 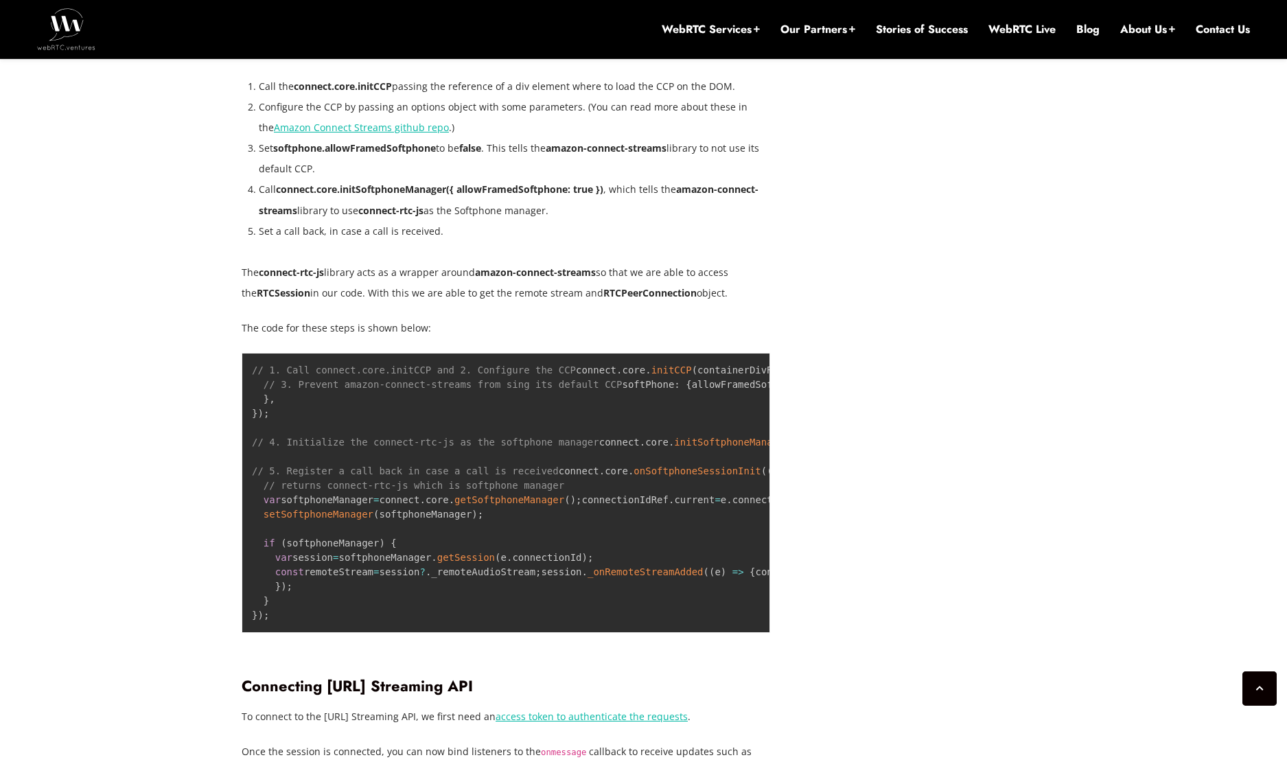 I want to click on code: onmessage, so click(x=563, y=752).